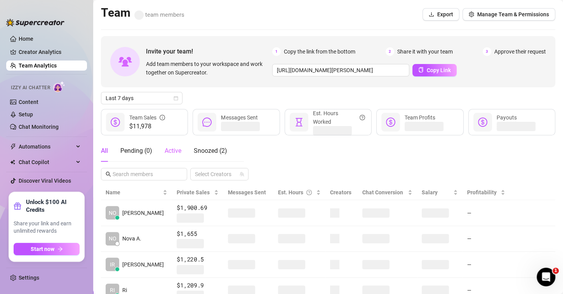 Image resolution: width=563 pixels, height=294 pixels. What do you see at coordinates (198, 260) in the screenshot?
I see `span: $1,220.5` at bounding box center [198, 260].